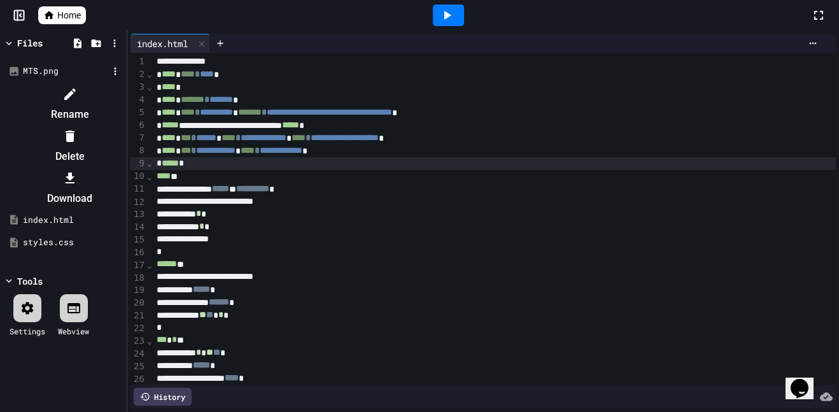  Describe the element at coordinates (138, 151) in the screenshot. I see `div: 8` at that location.